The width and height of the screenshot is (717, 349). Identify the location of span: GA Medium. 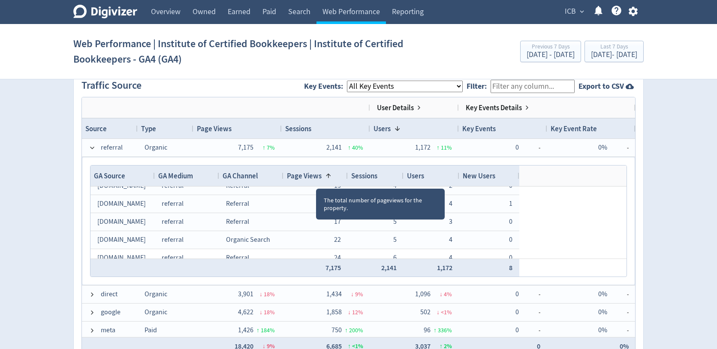
(175, 176).